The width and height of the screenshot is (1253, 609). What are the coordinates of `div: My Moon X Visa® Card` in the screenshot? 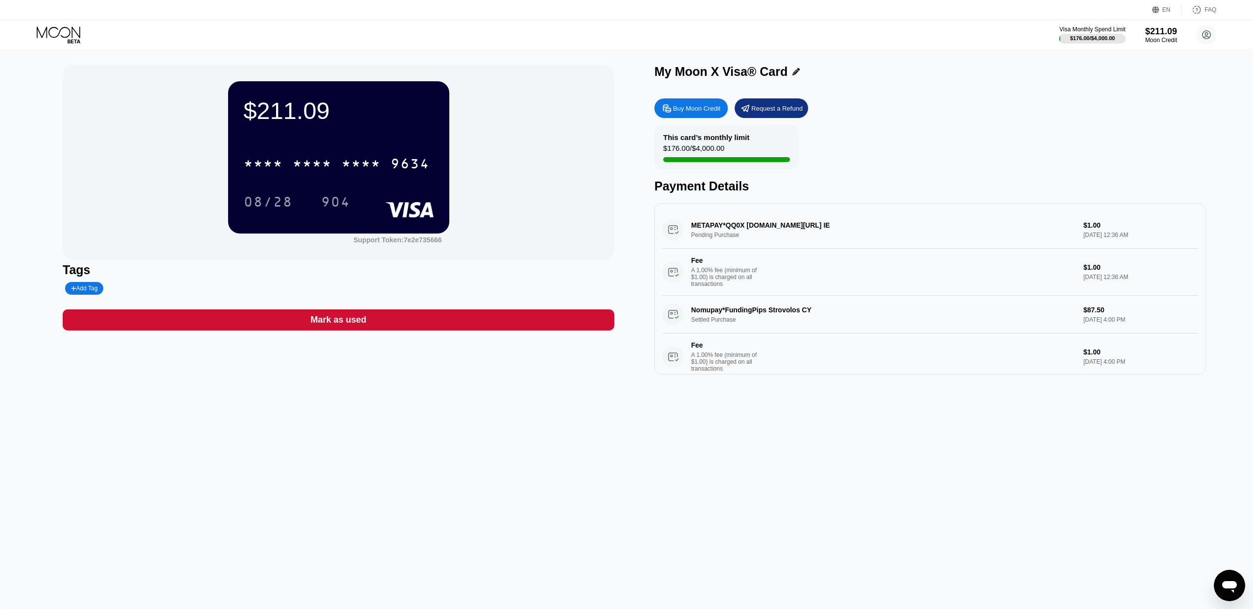 It's located at (721, 71).